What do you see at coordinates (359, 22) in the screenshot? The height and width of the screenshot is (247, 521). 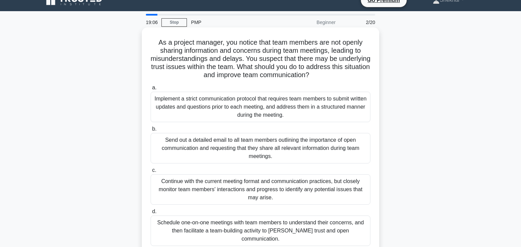 I see `div: 2/20` at bounding box center [359, 22].